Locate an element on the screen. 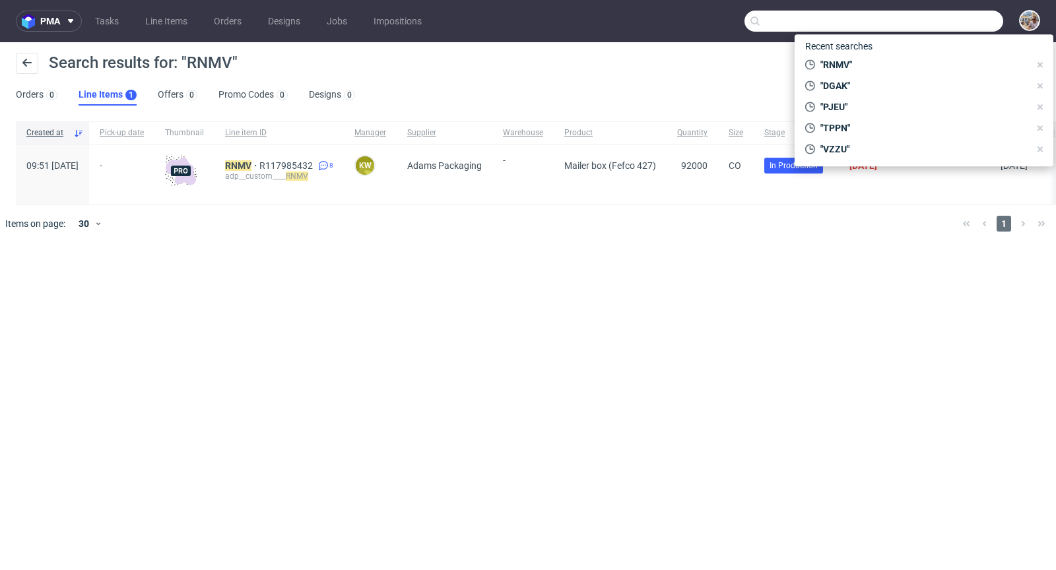 The height and width of the screenshot is (570, 1056). button: pma is located at coordinates (49, 21).